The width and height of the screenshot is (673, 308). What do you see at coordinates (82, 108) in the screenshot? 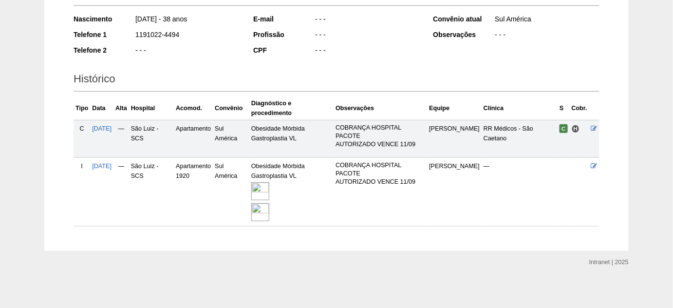
I see `th: Tipo` at bounding box center [82, 108].